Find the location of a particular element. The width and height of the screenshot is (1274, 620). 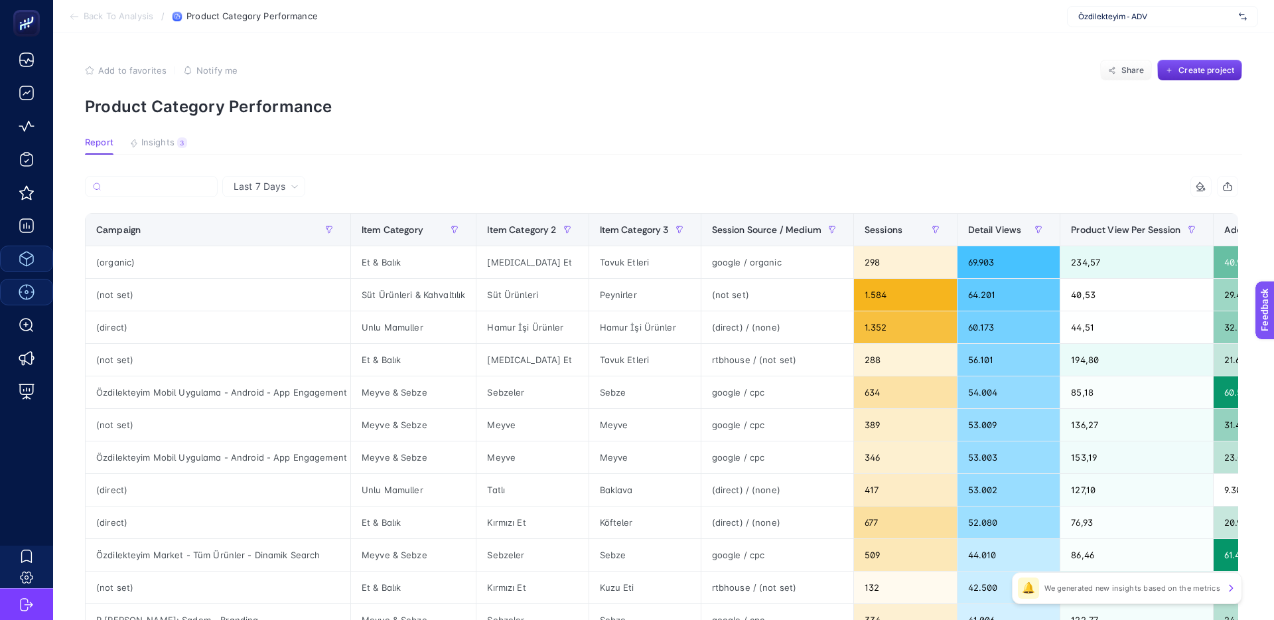

div: 1.584 is located at coordinates (905, 295).